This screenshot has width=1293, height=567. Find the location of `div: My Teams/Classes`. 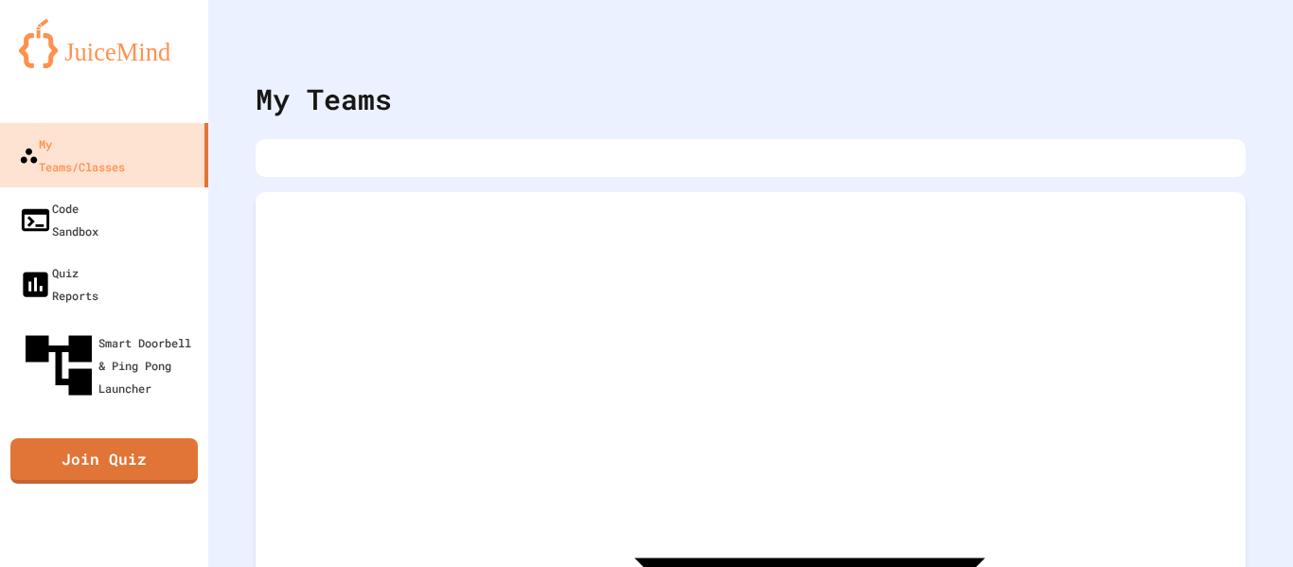

div: My Teams/Classes is located at coordinates (72, 155).